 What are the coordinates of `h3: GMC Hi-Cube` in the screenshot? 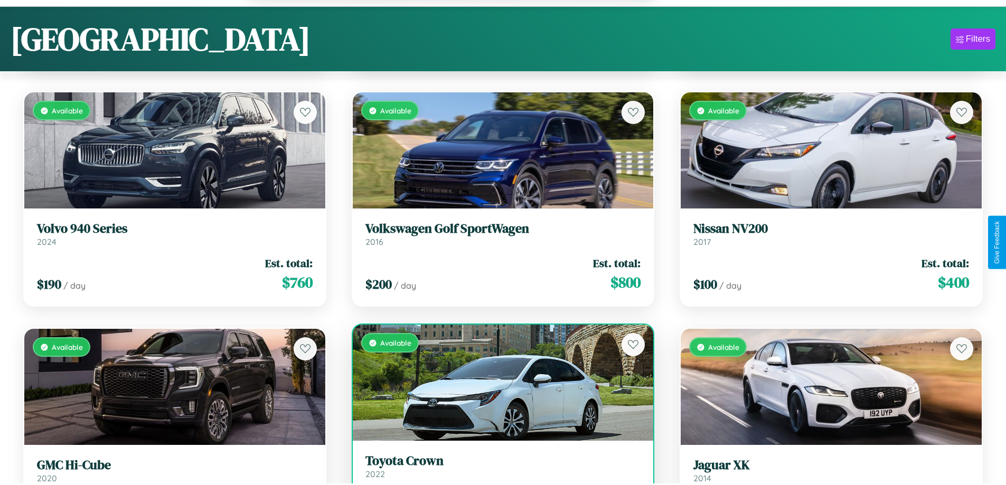 It's located at (175, 465).